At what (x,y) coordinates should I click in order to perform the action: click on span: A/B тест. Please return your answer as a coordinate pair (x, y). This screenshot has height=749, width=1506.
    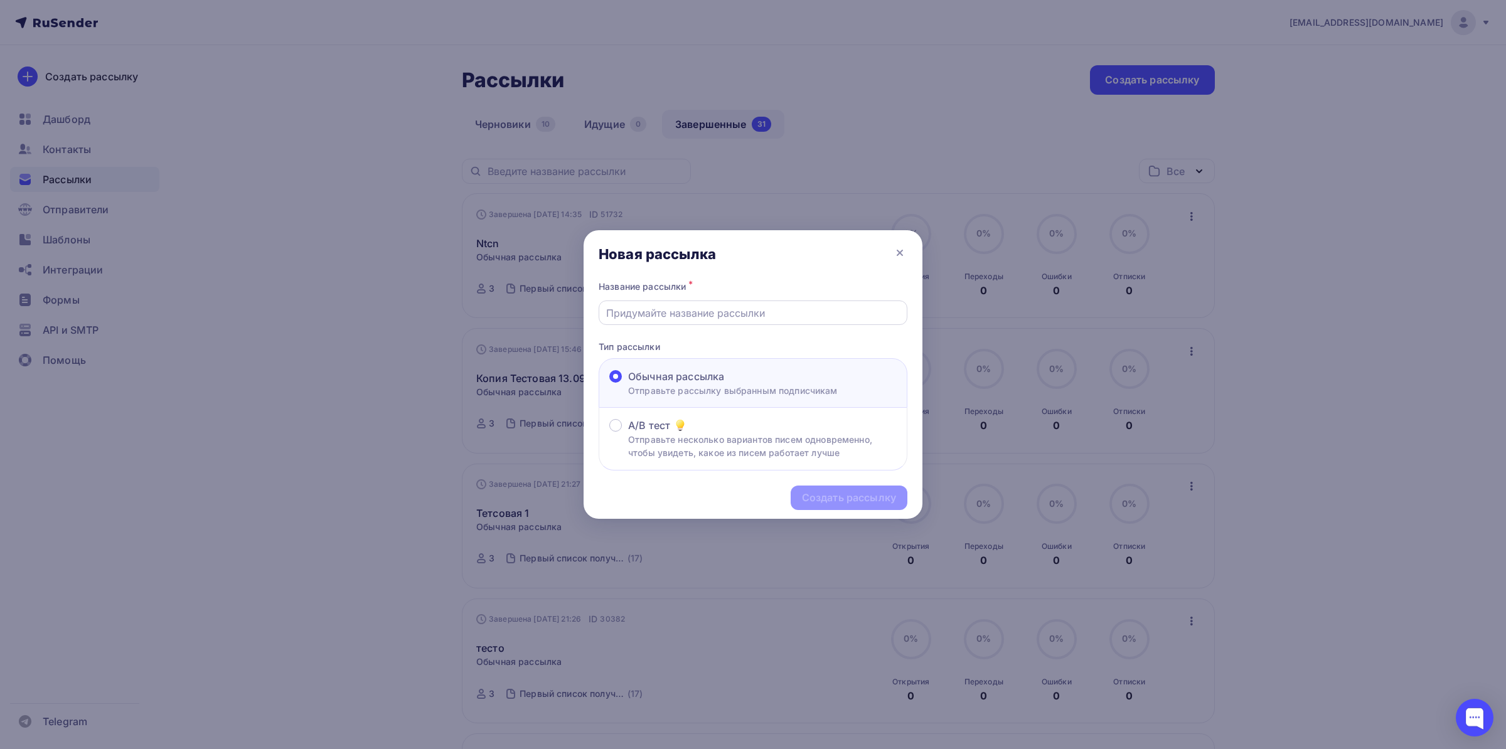
    Looking at the image, I should click on (649, 426).